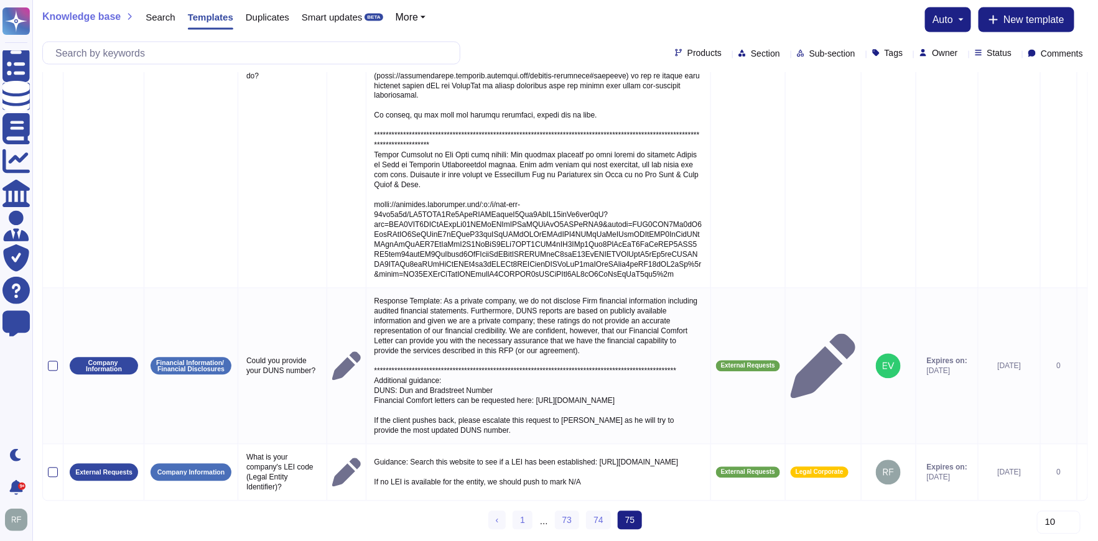 The height and width of the screenshot is (541, 1098). I want to click on a: 74, so click(599, 521).